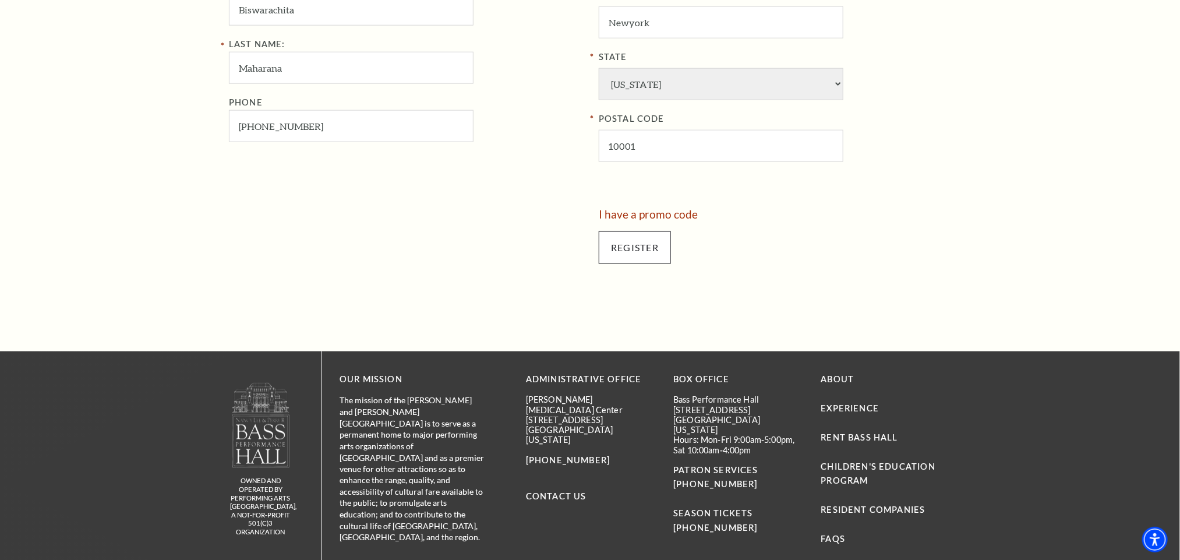 This screenshot has width=1180, height=560. What do you see at coordinates (775, 57) in the screenshot?
I see `label: State` at bounding box center [775, 57].